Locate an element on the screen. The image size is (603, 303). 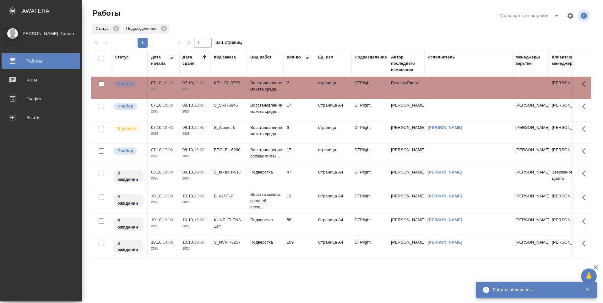
div: Код заказа is located at coordinates (225, 57).